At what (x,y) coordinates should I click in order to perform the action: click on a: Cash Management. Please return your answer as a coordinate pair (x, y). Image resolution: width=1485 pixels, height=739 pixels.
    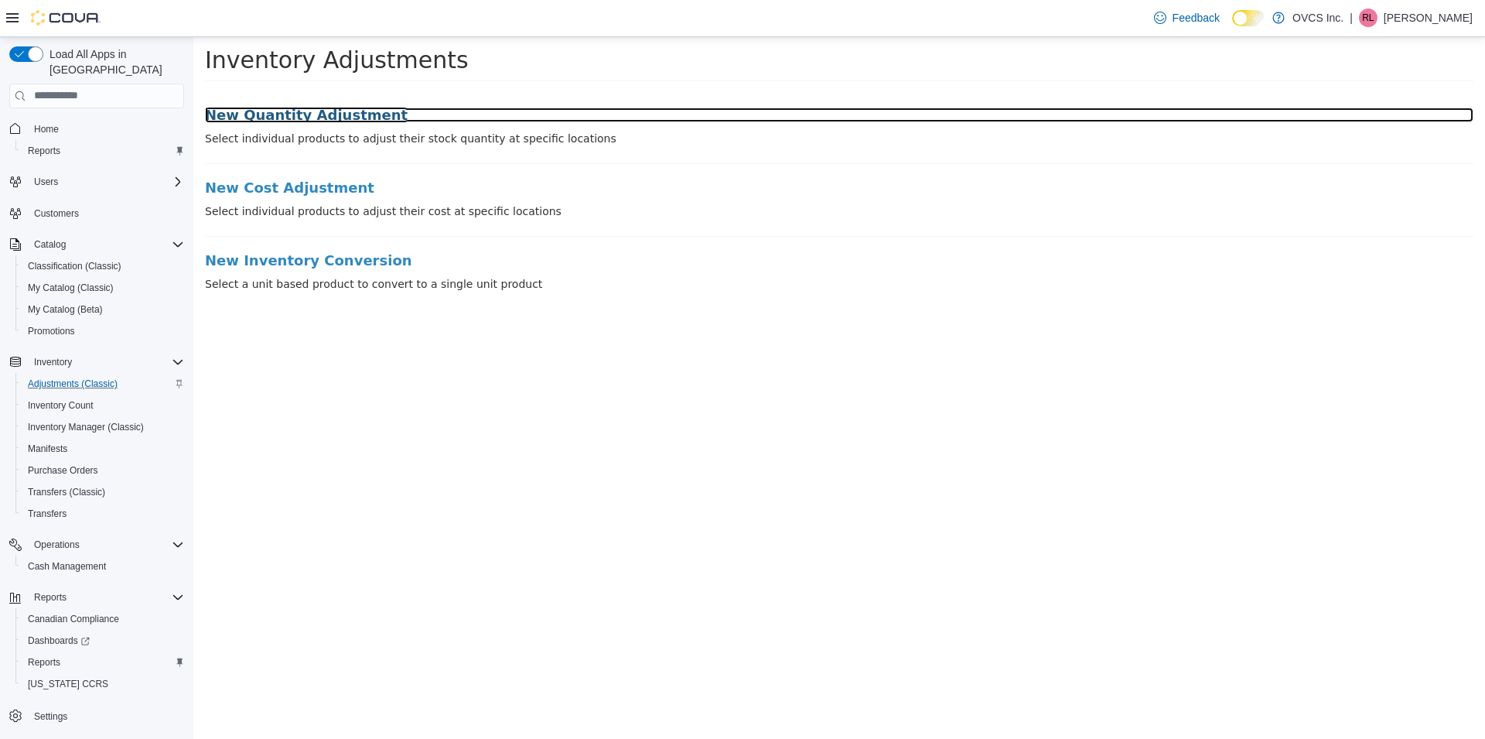
    Looking at the image, I should click on (67, 566).